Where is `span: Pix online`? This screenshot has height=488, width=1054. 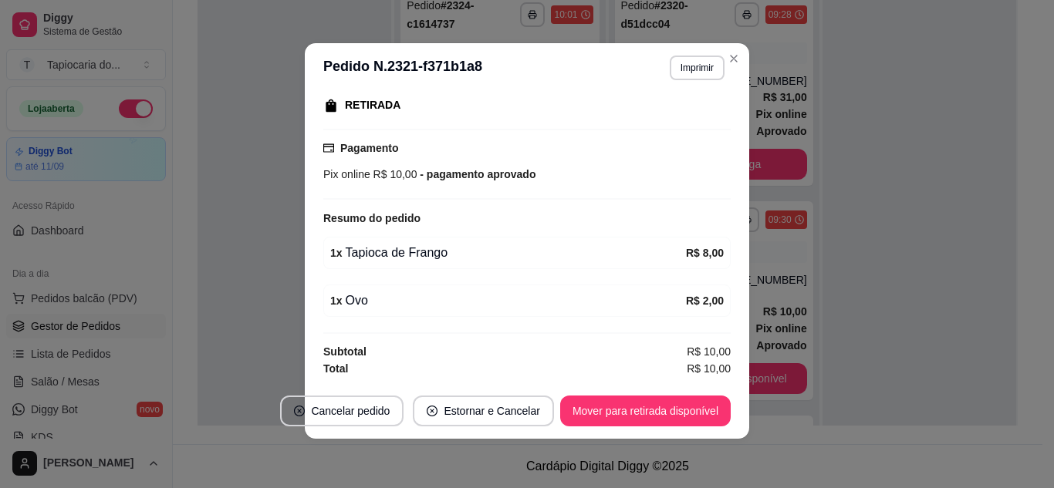
span: Pix online is located at coordinates (346, 174).